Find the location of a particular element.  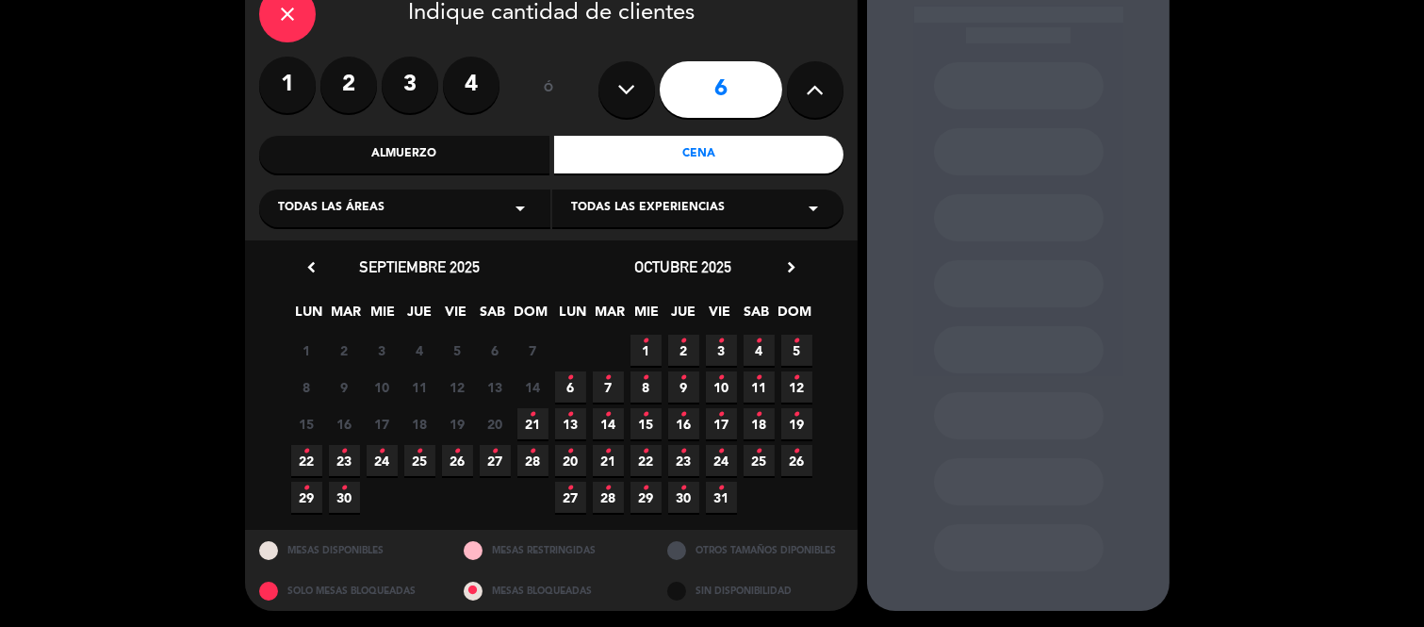

span: 24 is located at coordinates (382, 460).